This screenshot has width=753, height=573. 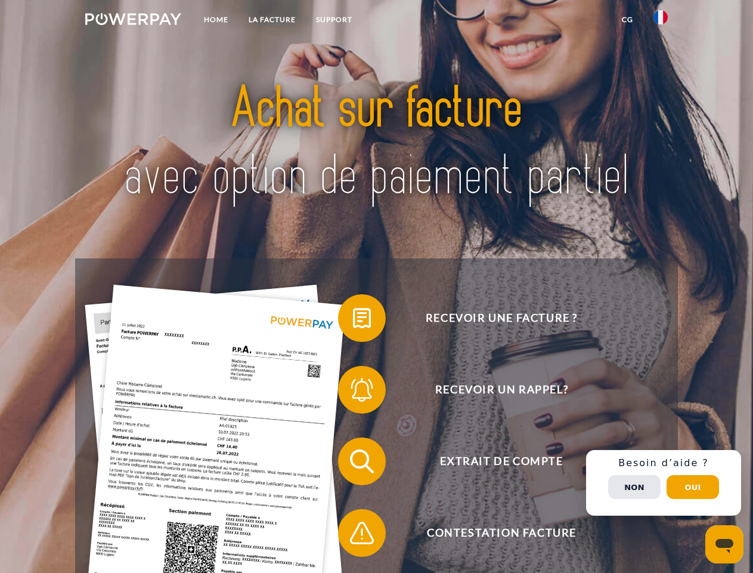 I want to click on a: Contestation Facture, so click(x=493, y=533).